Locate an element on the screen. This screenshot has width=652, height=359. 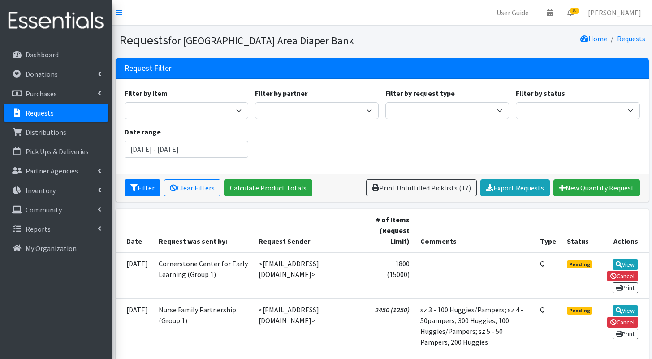
label: Filter by item is located at coordinates (146, 93).